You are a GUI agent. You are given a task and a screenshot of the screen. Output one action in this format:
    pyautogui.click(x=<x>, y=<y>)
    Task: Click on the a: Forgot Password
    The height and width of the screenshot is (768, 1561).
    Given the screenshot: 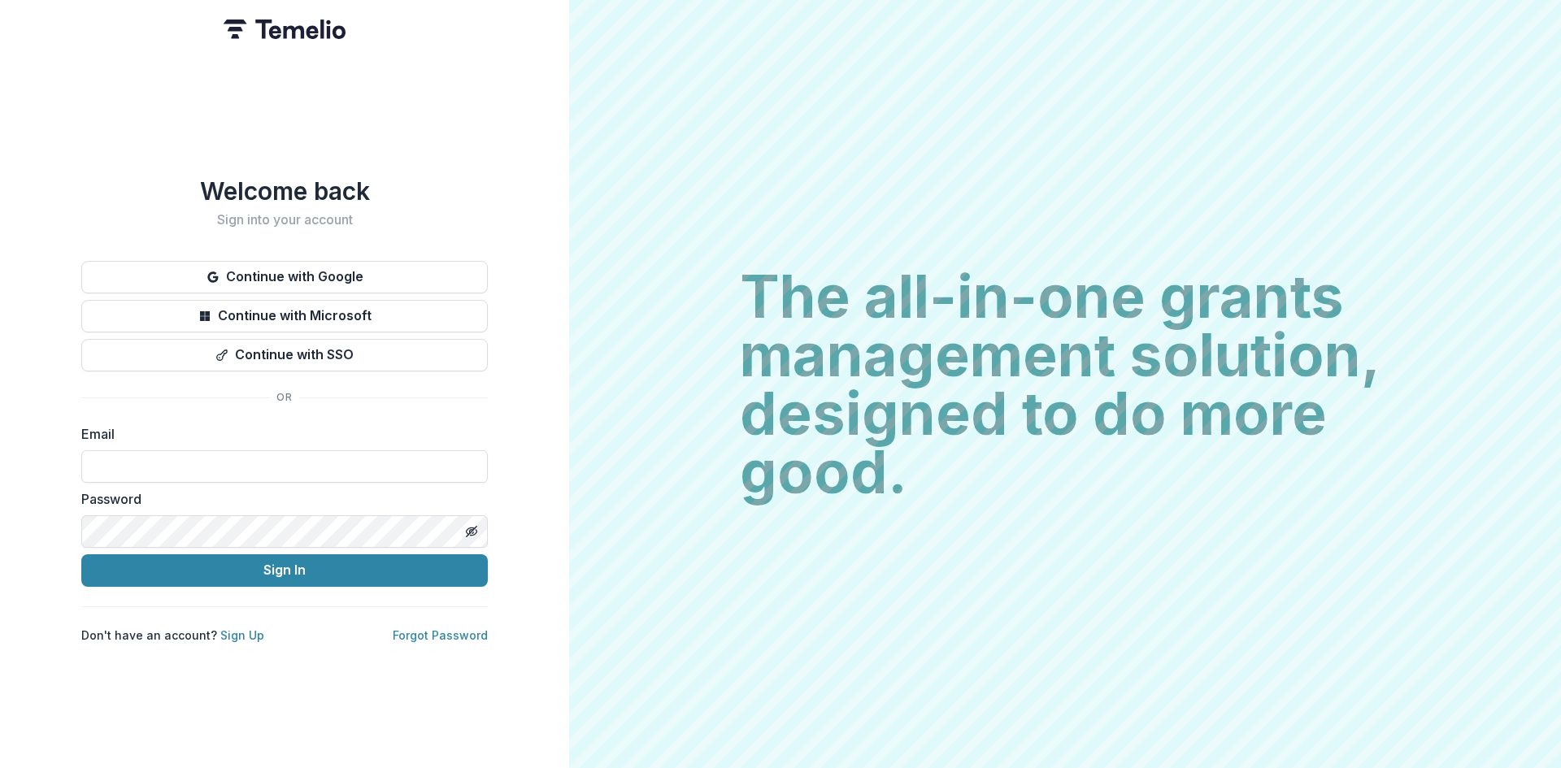 What is the action you would take?
    pyautogui.click(x=440, y=635)
    